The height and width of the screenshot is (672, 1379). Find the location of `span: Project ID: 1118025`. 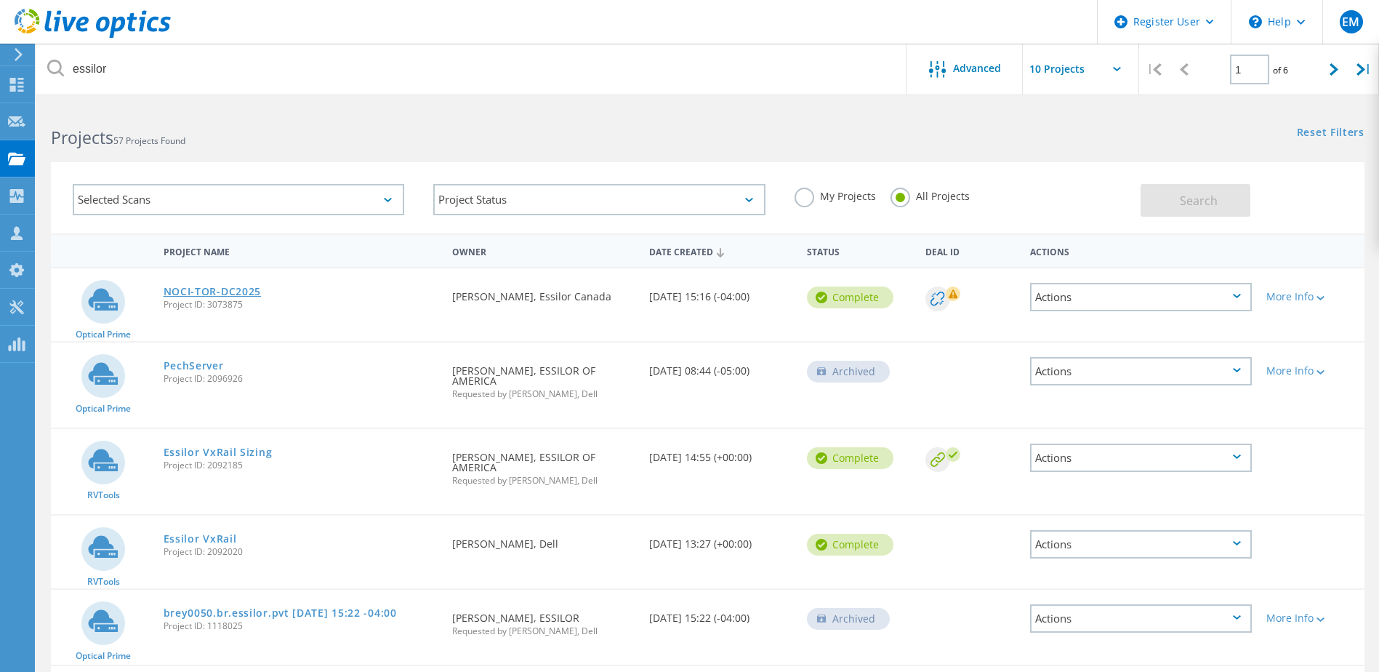

span: Project ID: 1118025 is located at coordinates (301, 626).